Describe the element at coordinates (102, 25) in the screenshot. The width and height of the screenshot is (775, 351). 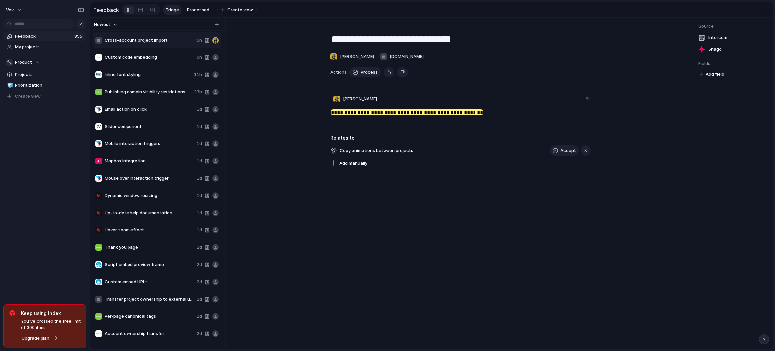
I see `span: Newest` at that location.